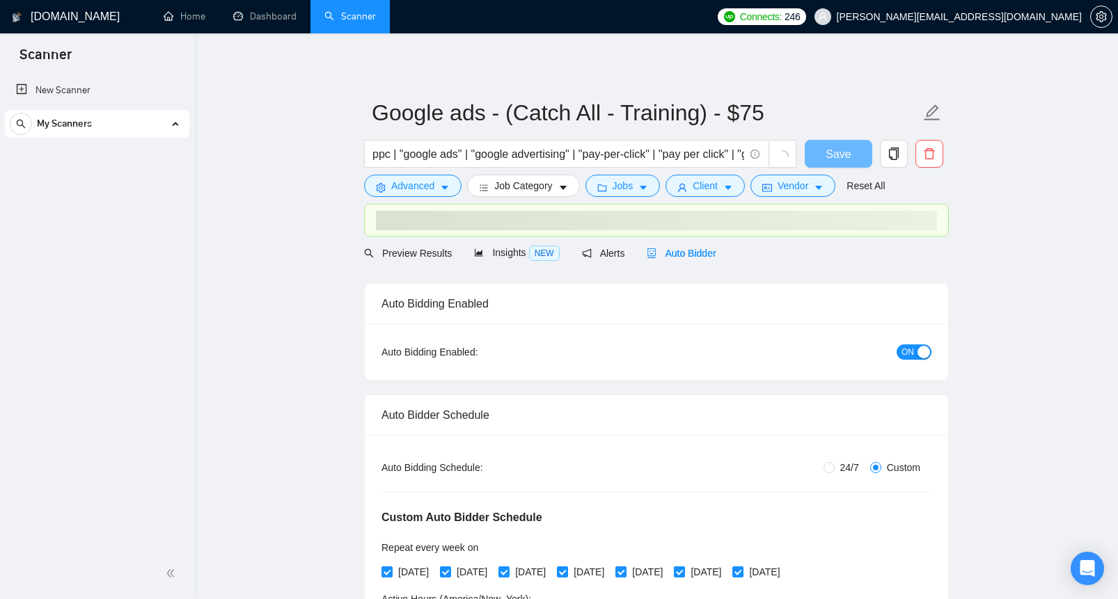 The width and height of the screenshot is (1118, 599). What do you see at coordinates (930, 154) in the screenshot?
I see `button: delete` at bounding box center [930, 154].